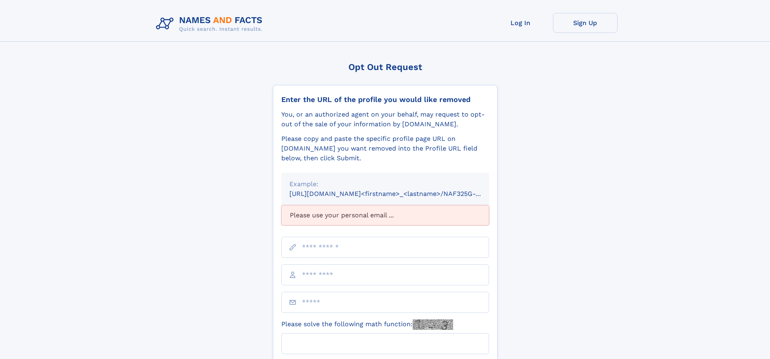 This screenshot has width=770, height=359. What do you see at coordinates (367, 324) in the screenshot?
I see `label: Please solve the following math function:` at bounding box center [367, 324].